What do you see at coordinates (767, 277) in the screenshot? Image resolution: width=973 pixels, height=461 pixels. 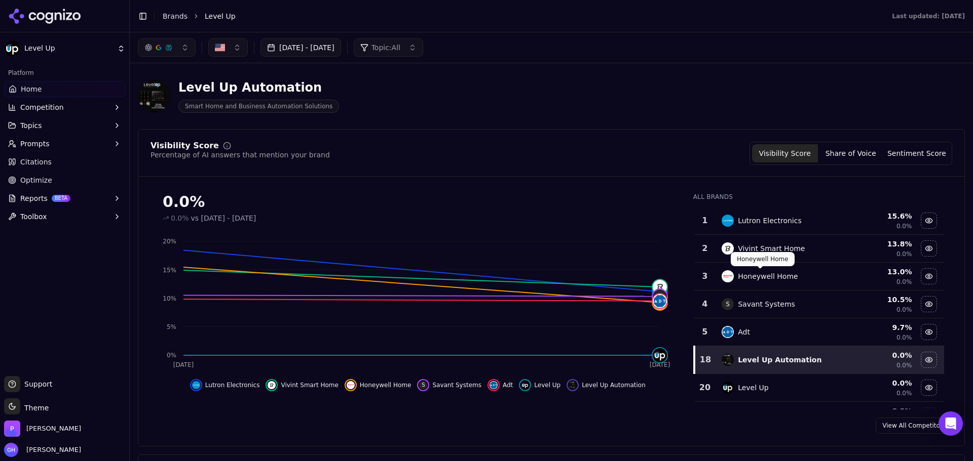 I see `div: Honeywell Home` at bounding box center [767, 277].